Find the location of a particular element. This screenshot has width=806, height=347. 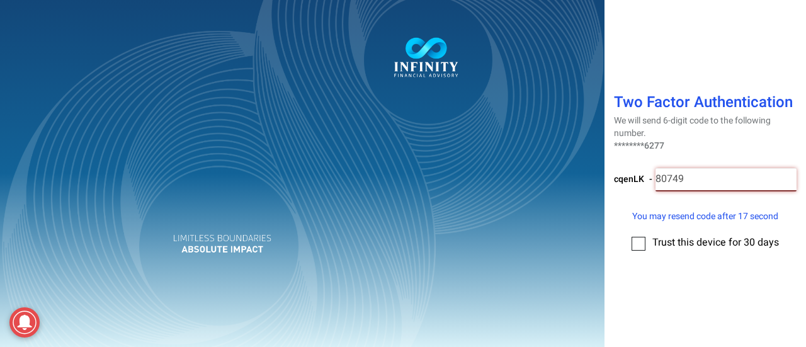

h1: Two Factor Authentication is located at coordinates (705, 104).